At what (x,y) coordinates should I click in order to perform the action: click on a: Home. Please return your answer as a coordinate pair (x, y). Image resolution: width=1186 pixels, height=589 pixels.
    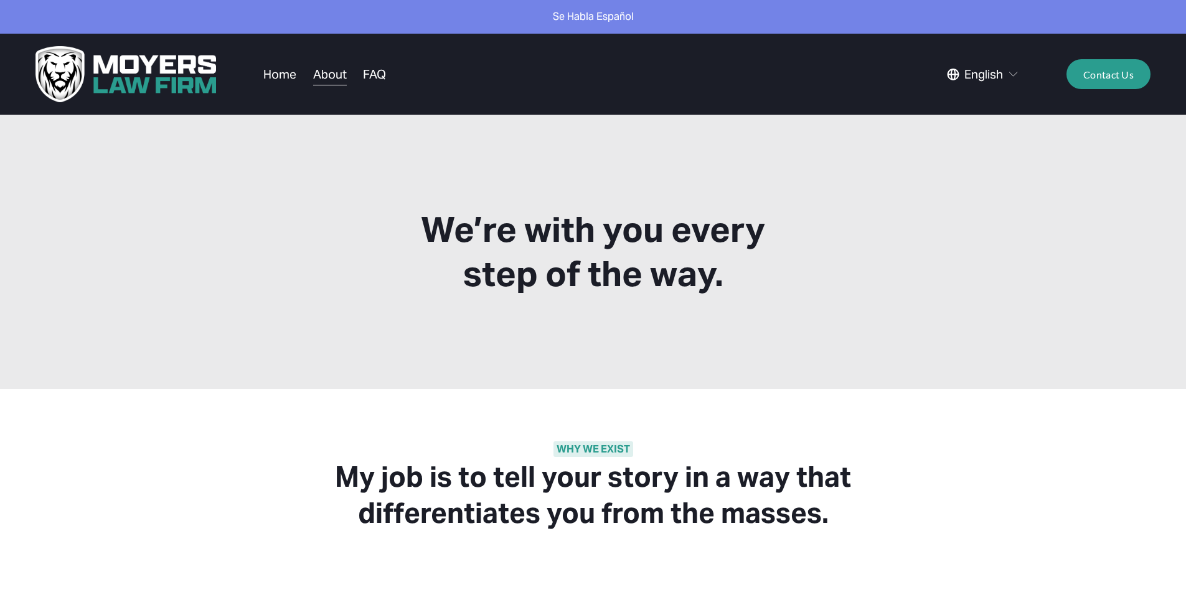
    Looking at the image, I should click on (280, 74).